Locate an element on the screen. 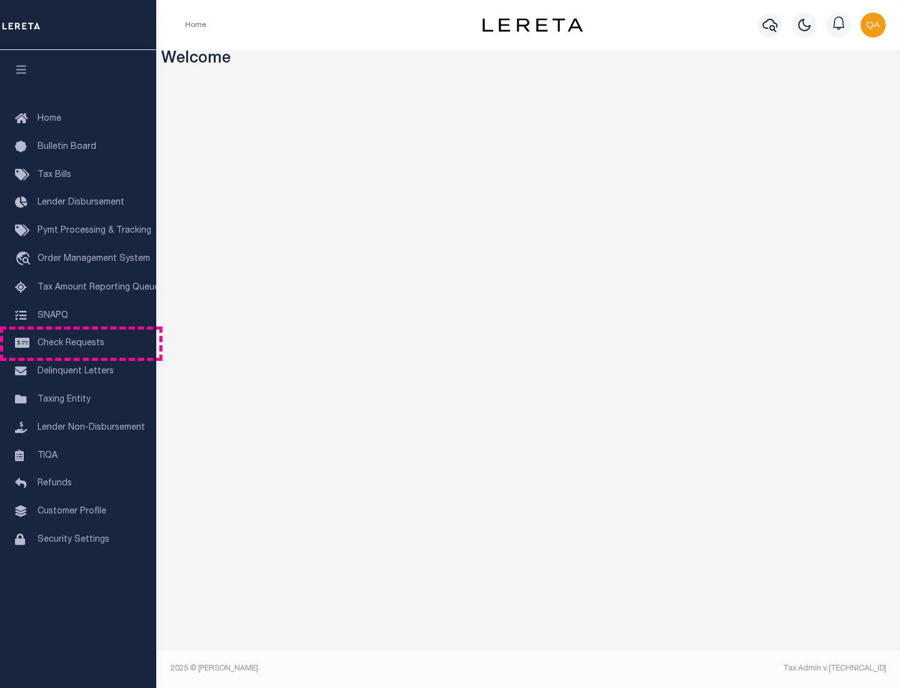 This screenshot has width=900, height=688. span: Lender Disbursement is located at coordinates (81, 203).